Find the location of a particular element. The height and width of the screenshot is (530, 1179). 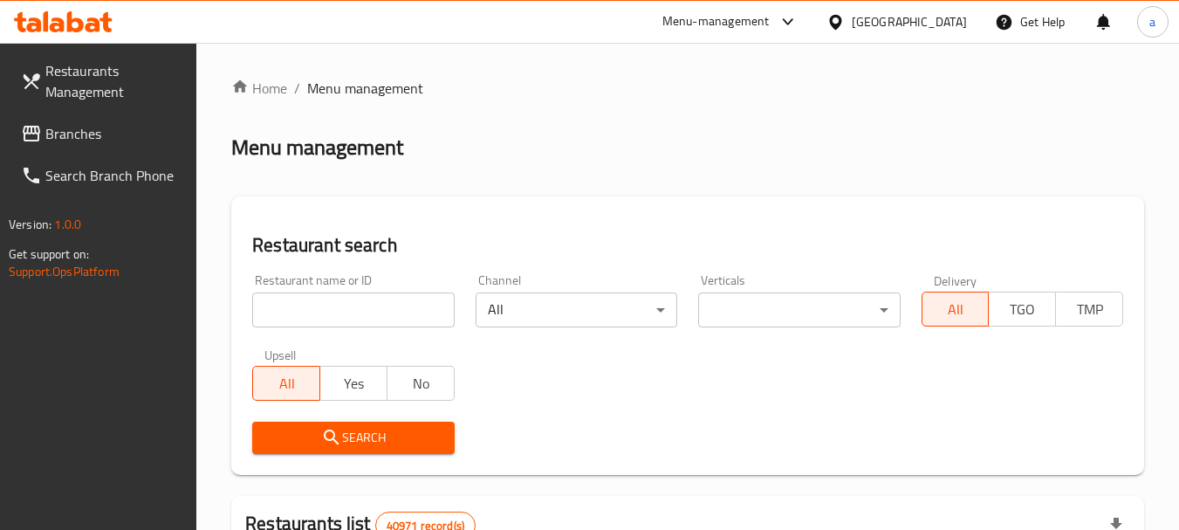

span: Search Branch Phone is located at coordinates (114, 175).